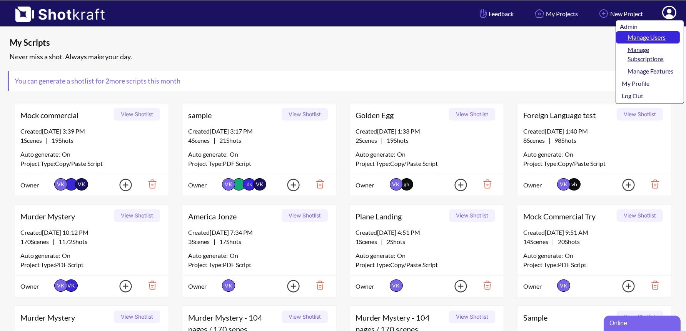 Image resolution: width=686 pixels, height=331 pixels. What do you see at coordinates (496, 13) in the screenshot?
I see `span: Feedback` at bounding box center [496, 13].